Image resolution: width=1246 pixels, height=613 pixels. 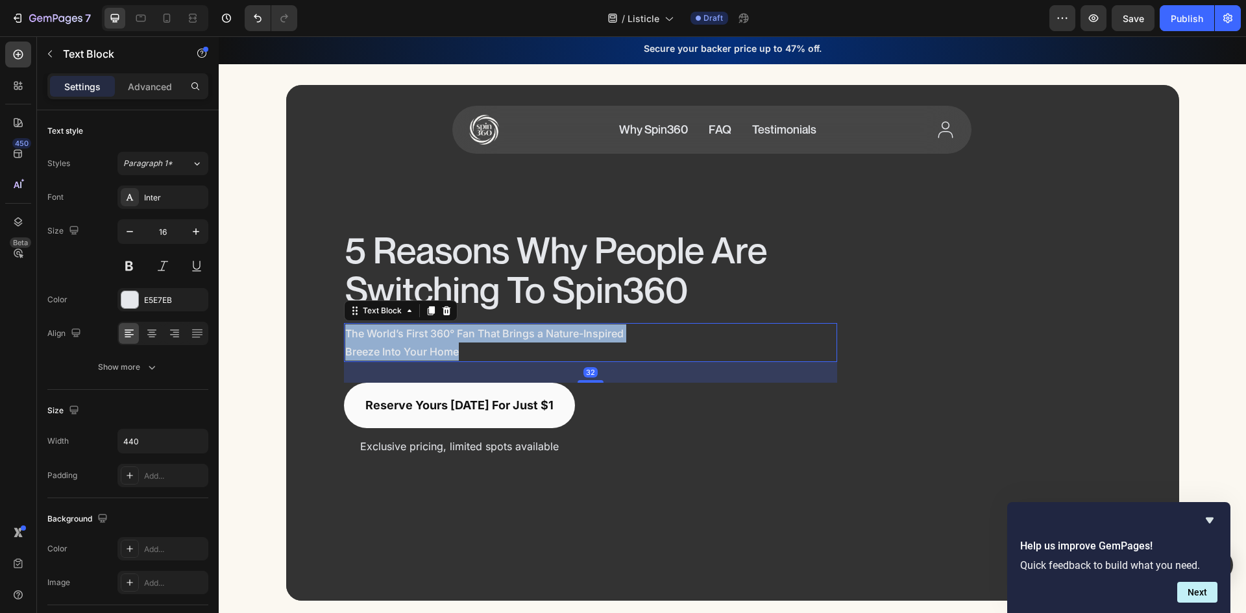 I want to click on div: Show more, so click(x=128, y=367).